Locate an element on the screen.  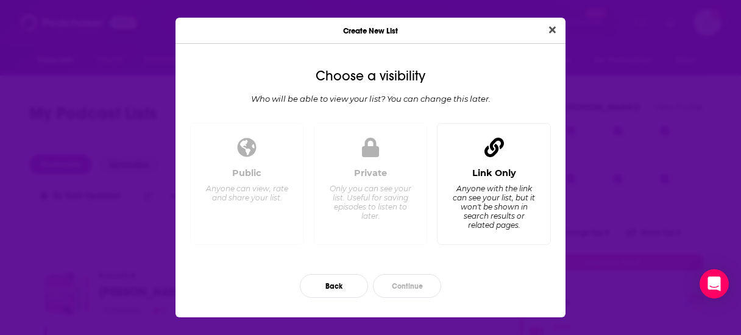
div: Private is located at coordinates (371, 173).